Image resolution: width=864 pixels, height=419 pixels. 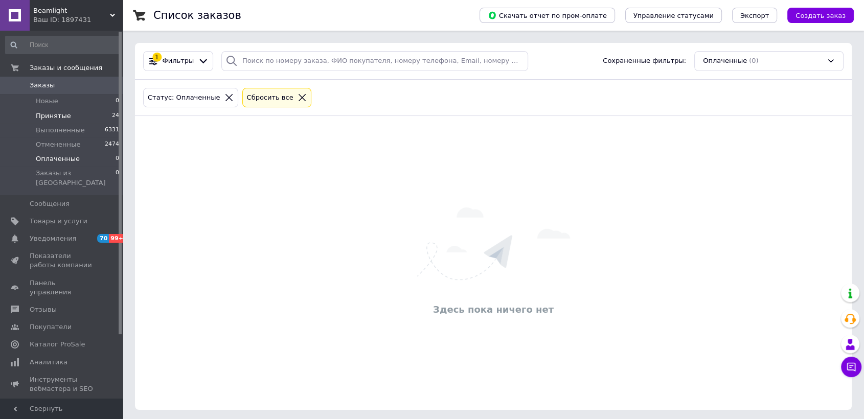 I want to click on div: Здесь пока ничего нет, so click(x=494, y=309).